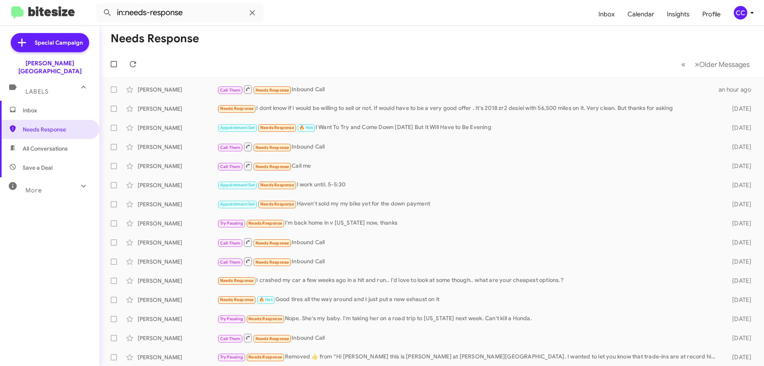 The height and width of the screenshot is (366, 764). What do you see at coordinates (180, 13) in the screenshot?
I see `input: Search` at bounding box center [180, 13].